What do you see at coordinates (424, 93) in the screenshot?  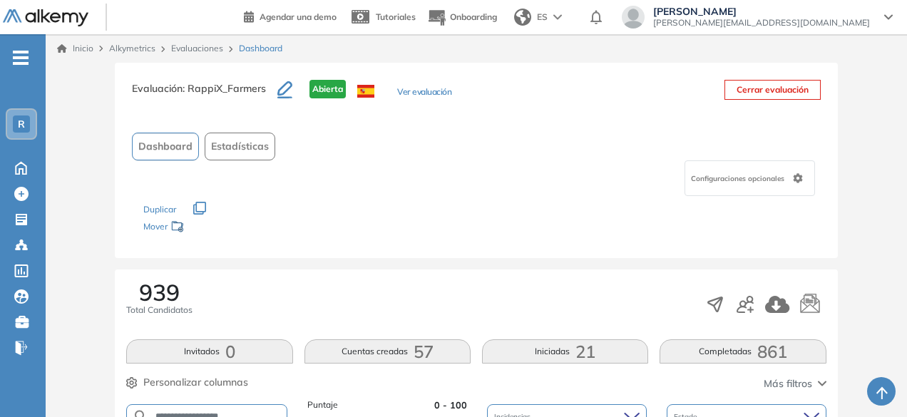 I see `button: Ver evaluación` at bounding box center [424, 93].